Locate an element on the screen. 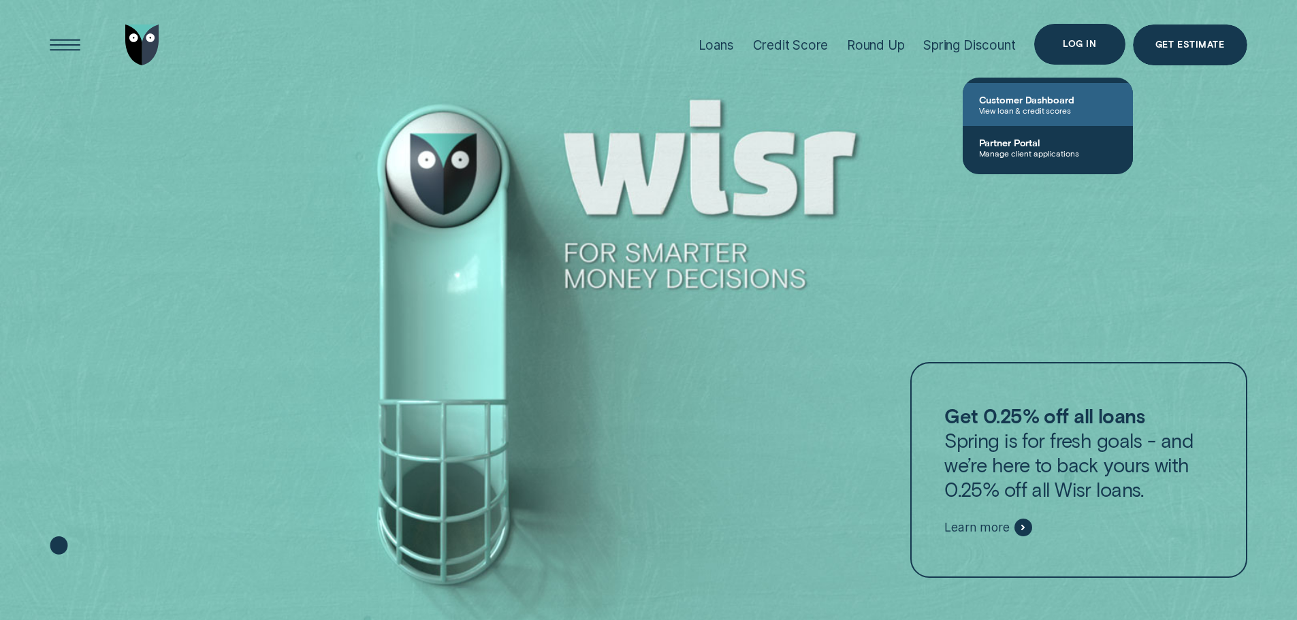 This screenshot has height=620, width=1297. span: Partner Portal is located at coordinates (1048, 142).